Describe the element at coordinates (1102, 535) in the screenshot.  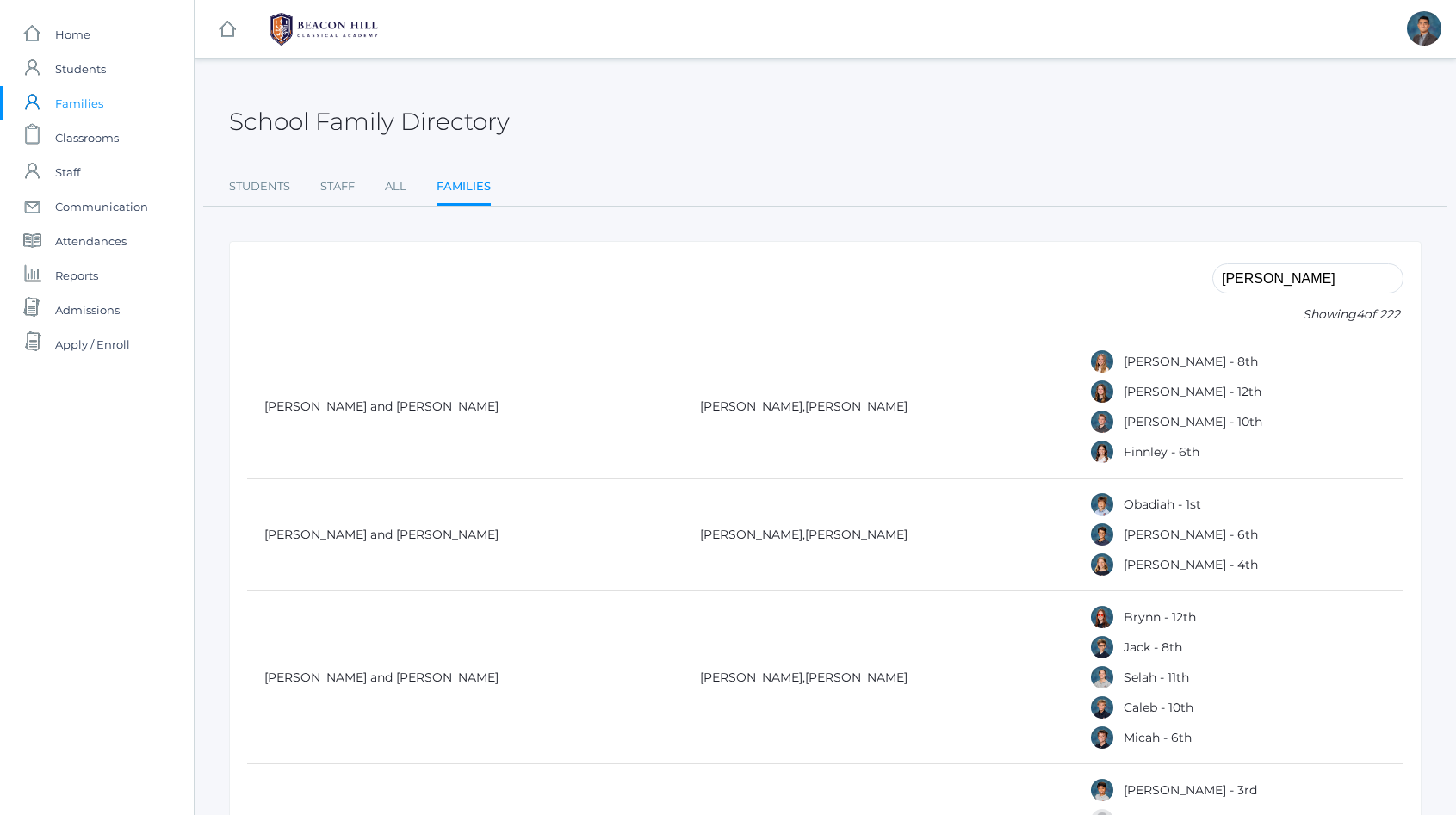
I see `div: Asher Bradley` at that location.